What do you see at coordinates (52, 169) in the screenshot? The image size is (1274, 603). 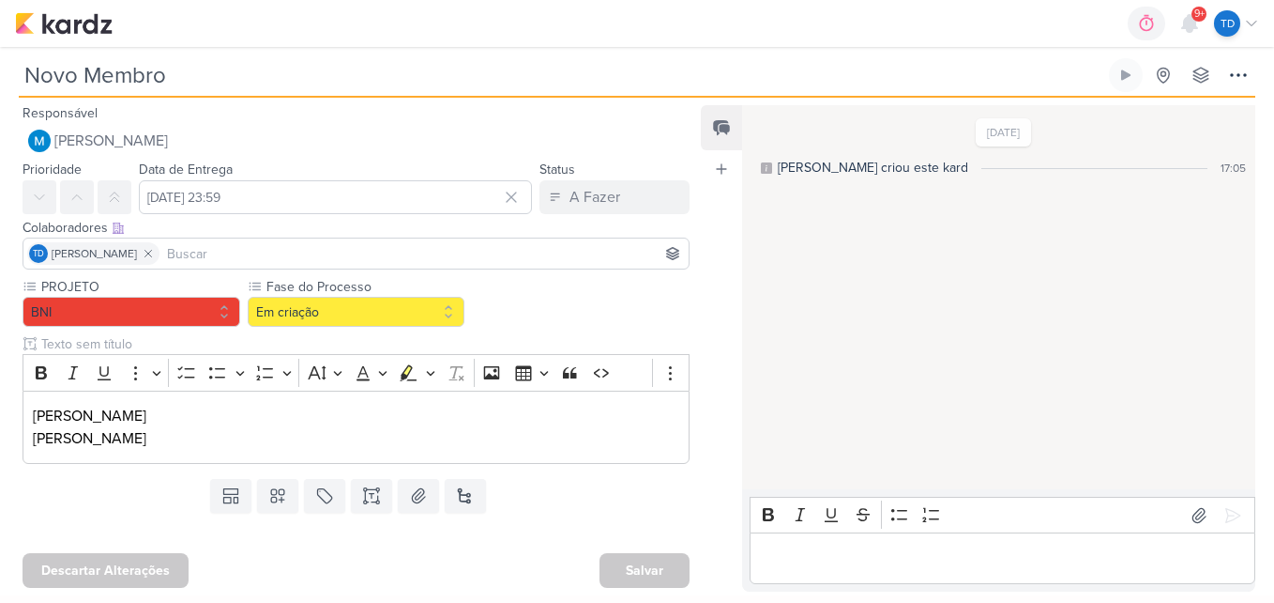 I see `label: Prioridade` at bounding box center [52, 169].